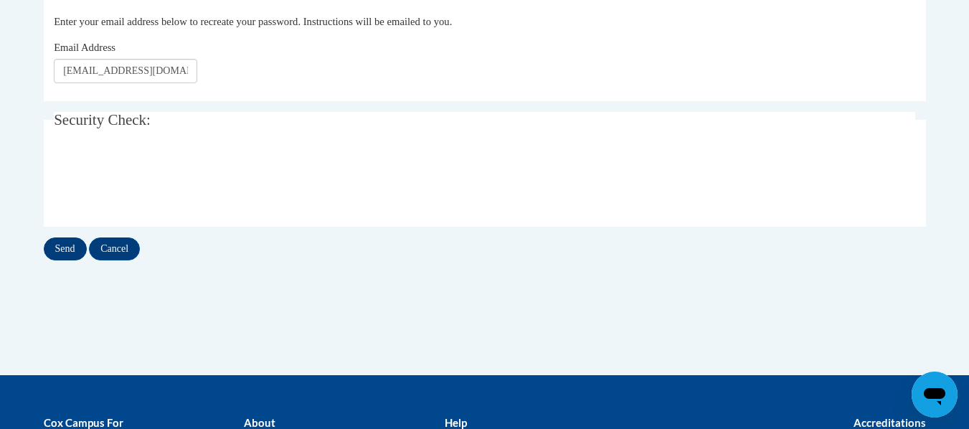  Describe the element at coordinates (114, 249) in the screenshot. I see `input: Cancel` at that location.